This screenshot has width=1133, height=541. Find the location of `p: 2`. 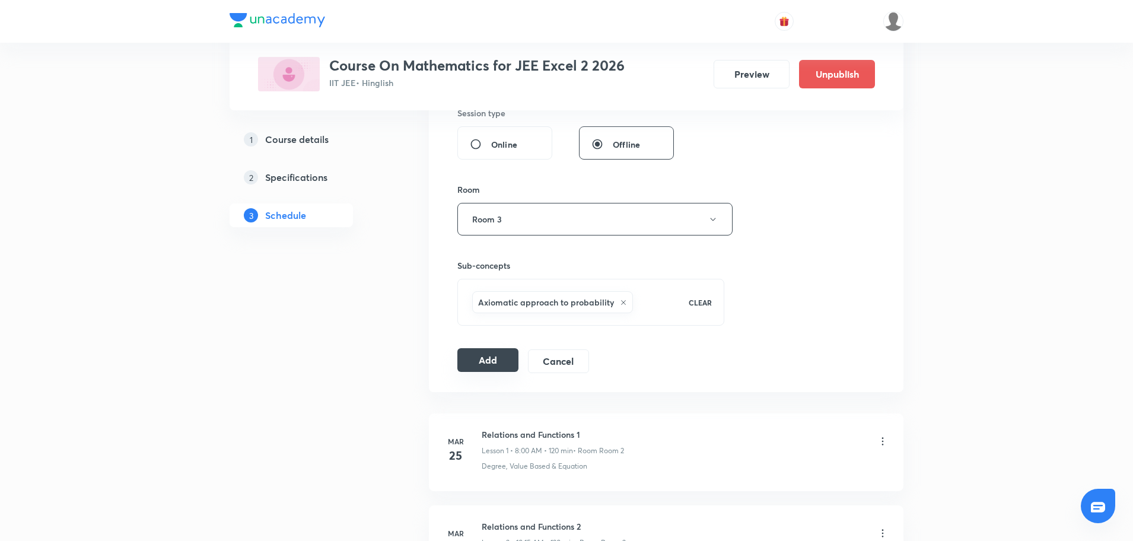

p: 2 is located at coordinates (251, 177).